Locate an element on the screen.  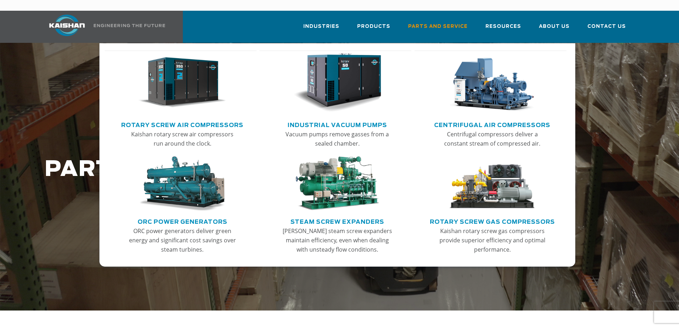
a: Kaishan USA is located at coordinates (103, 27).